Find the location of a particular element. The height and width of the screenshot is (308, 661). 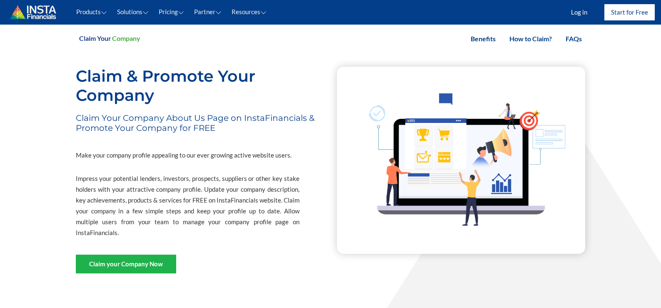

a: How to Claim? is located at coordinates (530, 38).